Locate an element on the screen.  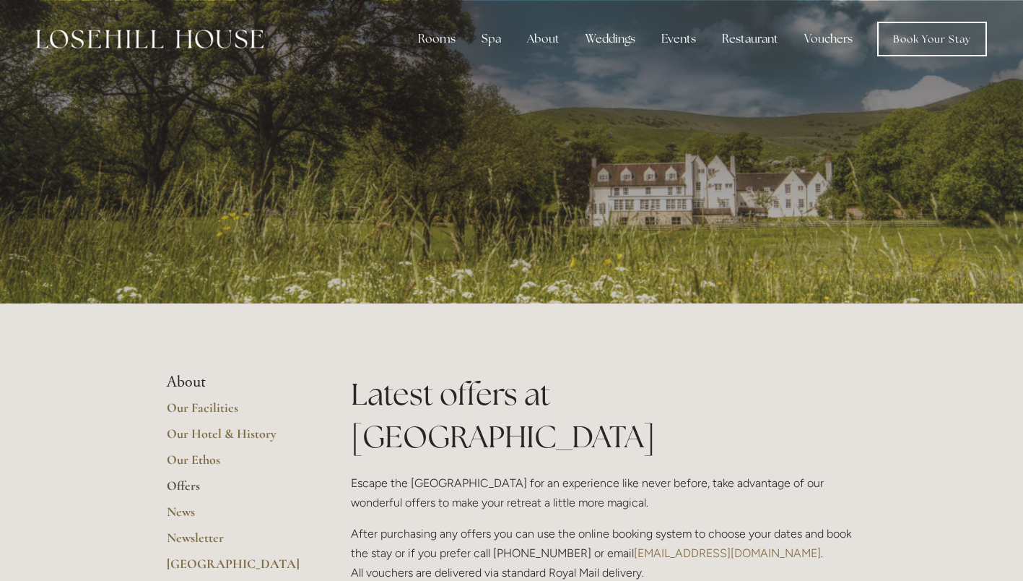
a: Newsletter is located at coordinates (235, 542).